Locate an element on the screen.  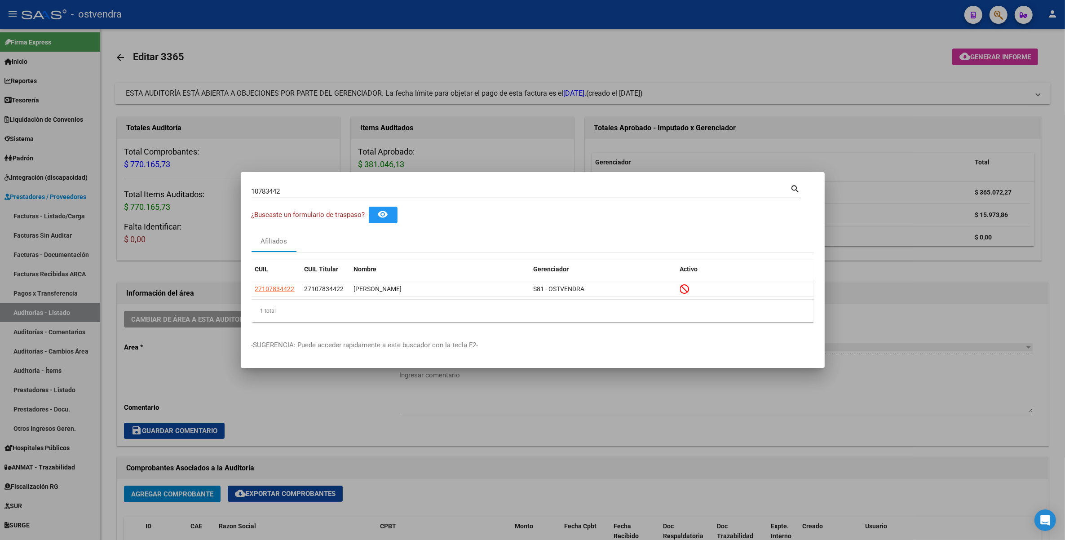
span: Gerenciador is located at coordinates (551, 269).